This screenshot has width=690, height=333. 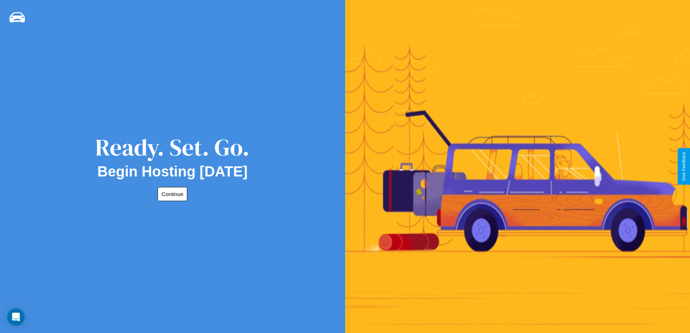 What do you see at coordinates (172, 147) in the screenshot?
I see `div: Ready. Set. Go.` at bounding box center [172, 147].